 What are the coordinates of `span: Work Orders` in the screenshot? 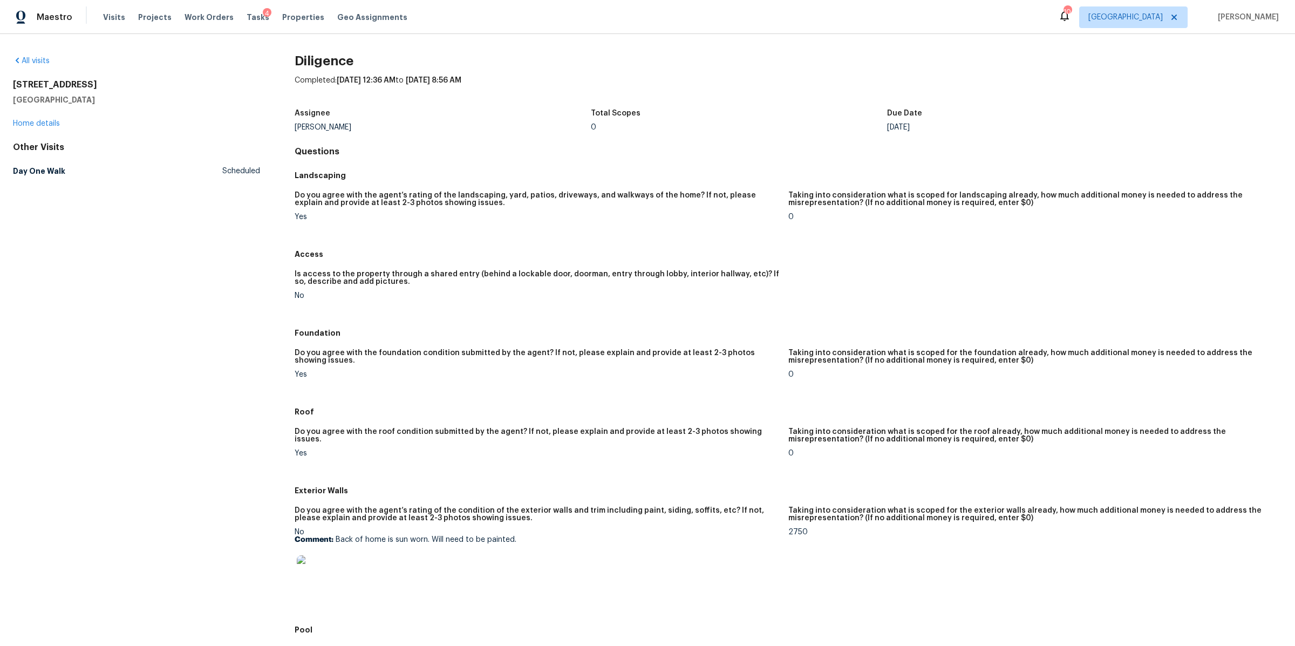 It's located at (209, 17).